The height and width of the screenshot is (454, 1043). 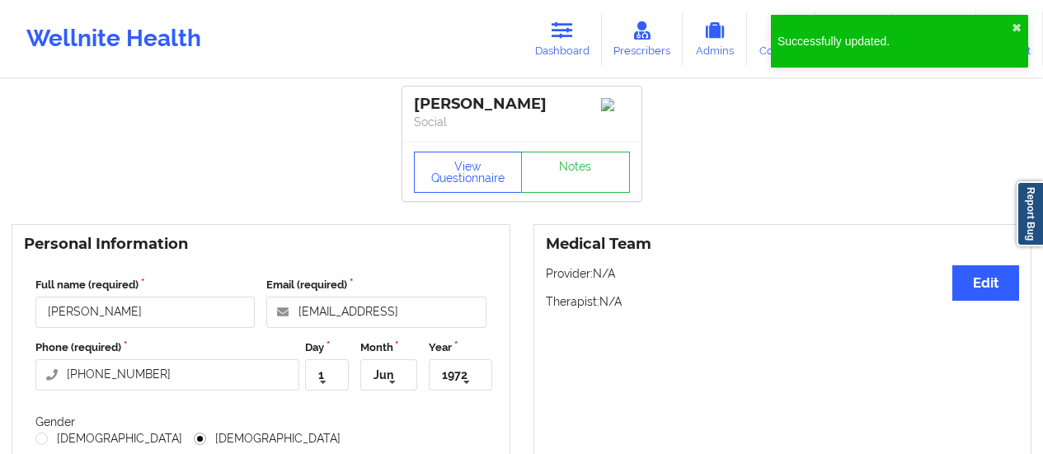 I want to click on input: Phone number, so click(x=167, y=375).